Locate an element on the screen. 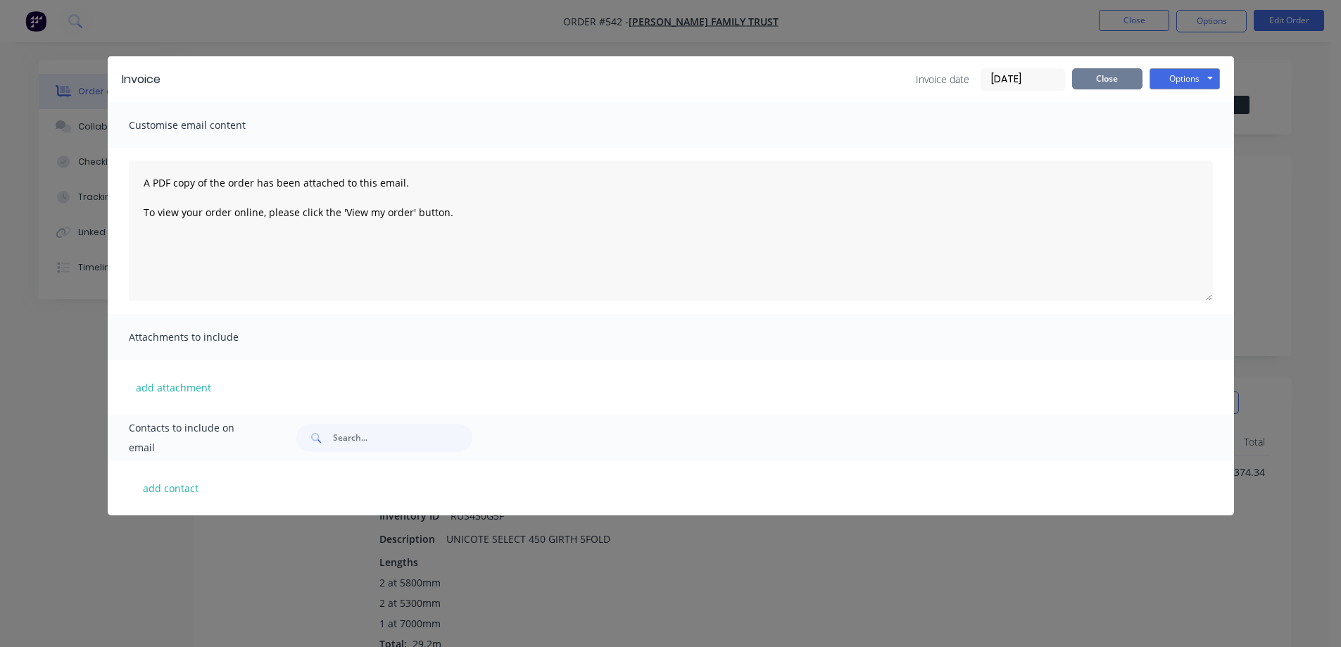 The image size is (1341, 647). div: Invoice is located at coordinates (141, 80).